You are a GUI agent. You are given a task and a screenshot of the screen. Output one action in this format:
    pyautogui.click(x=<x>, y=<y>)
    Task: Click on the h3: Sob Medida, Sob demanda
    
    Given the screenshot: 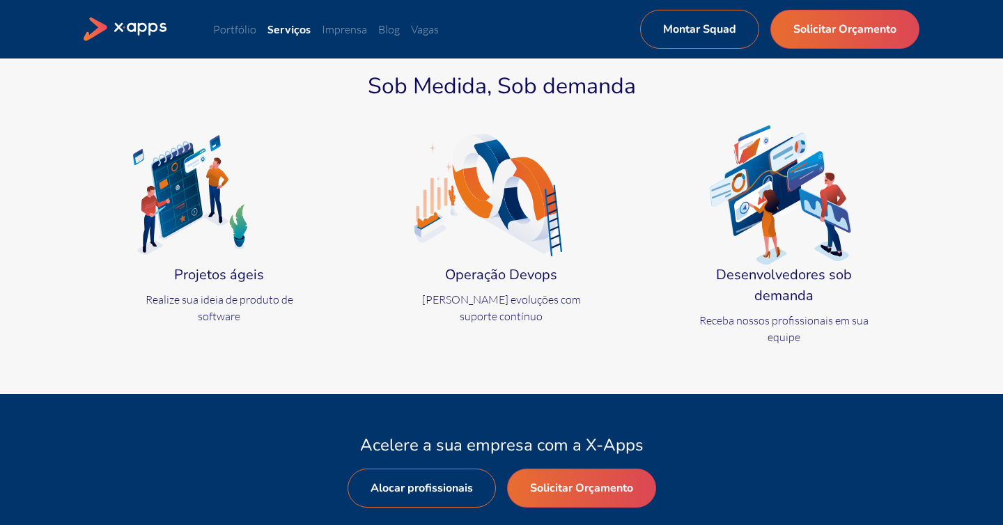 What is the action you would take?
    pyautogui.click(x=502, y=86)
    